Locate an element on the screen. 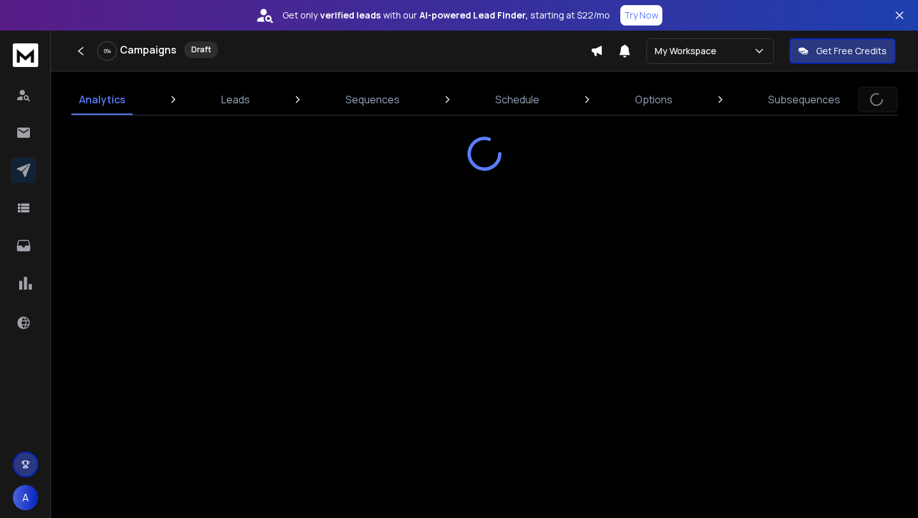  button: Get Free Credits is located at coordinates (842, 51).